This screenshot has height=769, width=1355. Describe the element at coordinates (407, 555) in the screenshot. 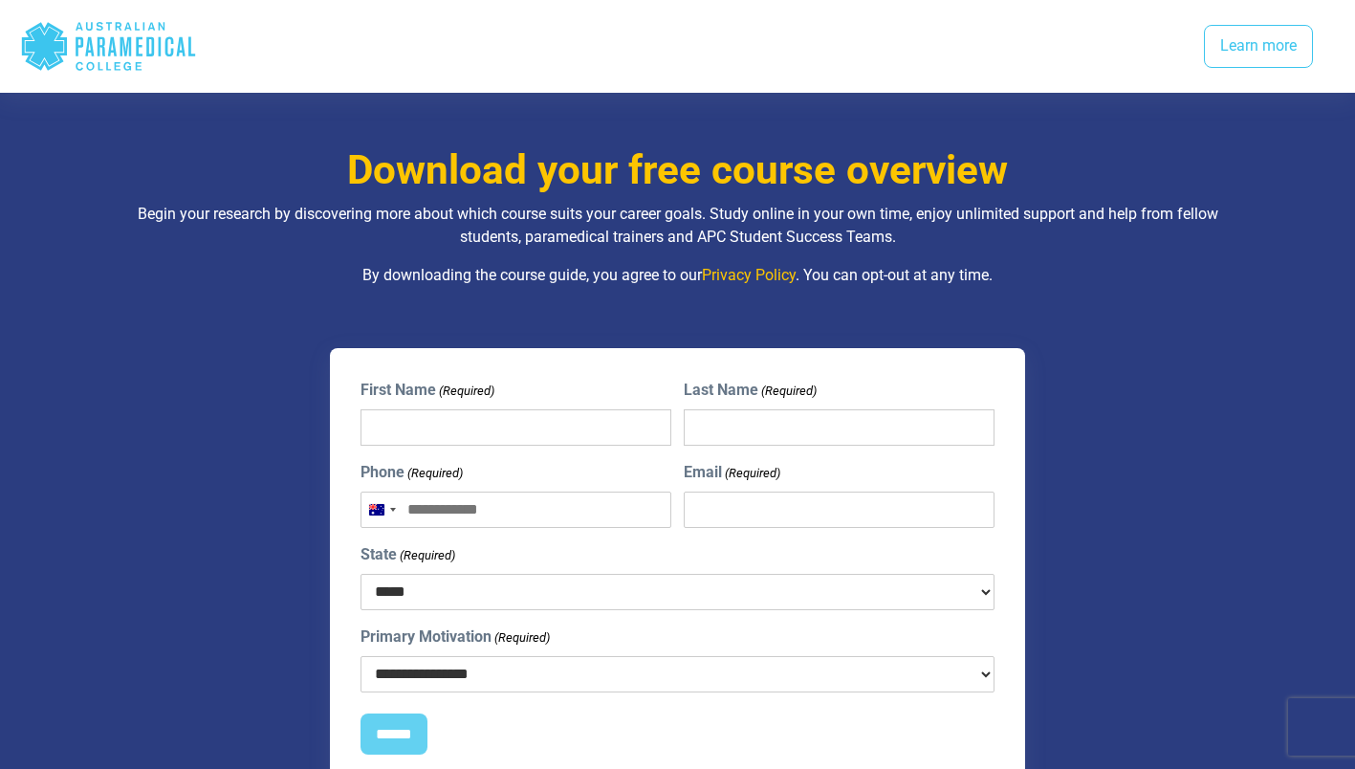

I see `label: State` at that location.